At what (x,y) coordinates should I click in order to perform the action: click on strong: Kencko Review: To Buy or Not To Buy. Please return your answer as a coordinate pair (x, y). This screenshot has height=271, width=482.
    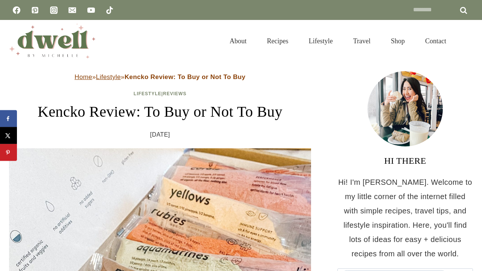
    Looking at the image, I should click on (185, 77).